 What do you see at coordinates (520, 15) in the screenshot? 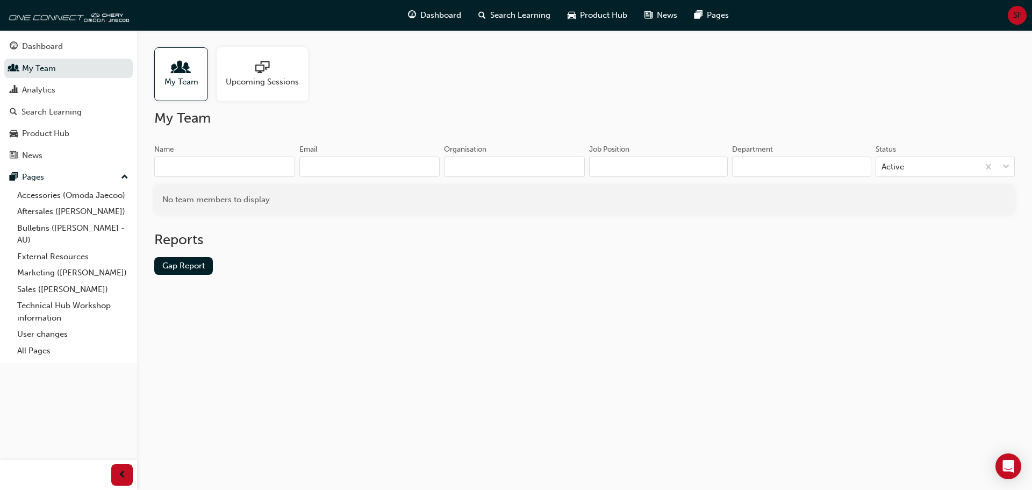
I see `span: Search Learning` at bounding box center [520, 15].